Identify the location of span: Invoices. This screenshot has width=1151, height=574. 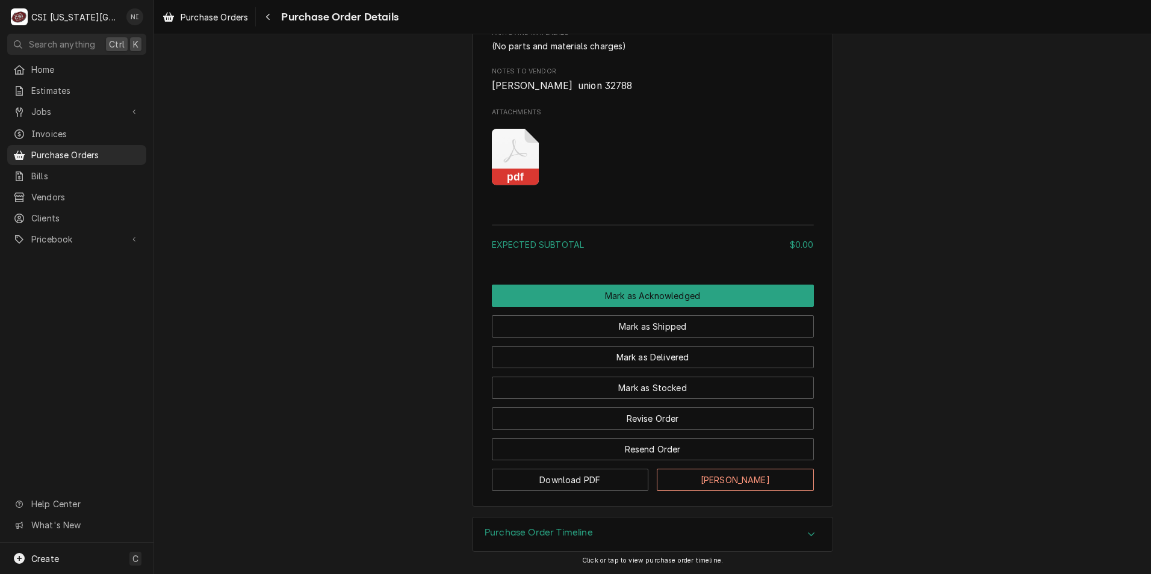
(85, 134).